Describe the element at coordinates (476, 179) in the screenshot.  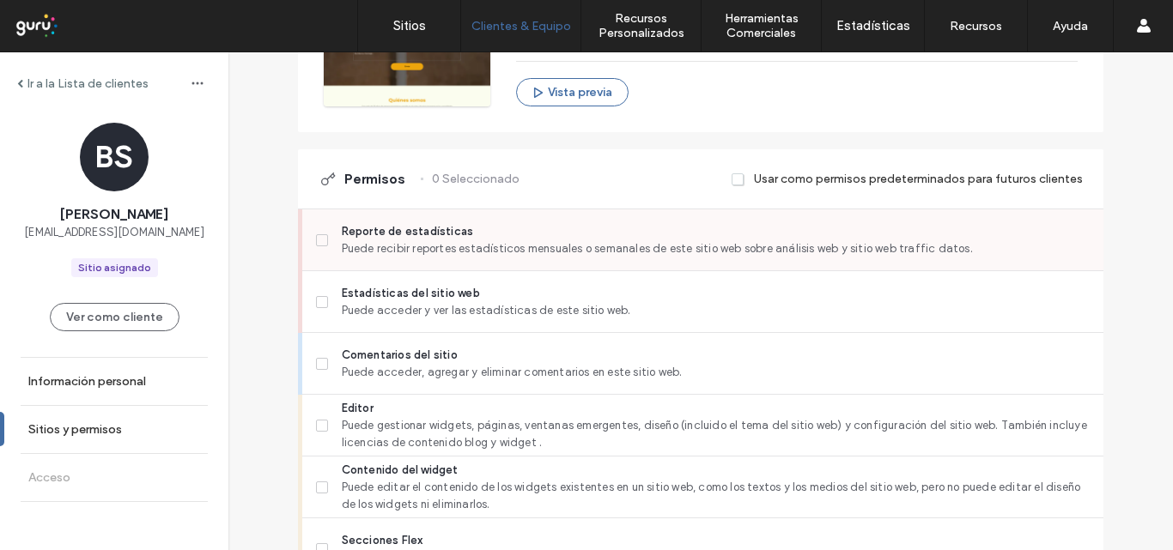
I see `label: 0 Seleccionado` at that location.